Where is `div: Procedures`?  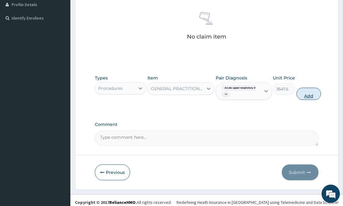 div: Procedures is located at coordinates (110, 88).